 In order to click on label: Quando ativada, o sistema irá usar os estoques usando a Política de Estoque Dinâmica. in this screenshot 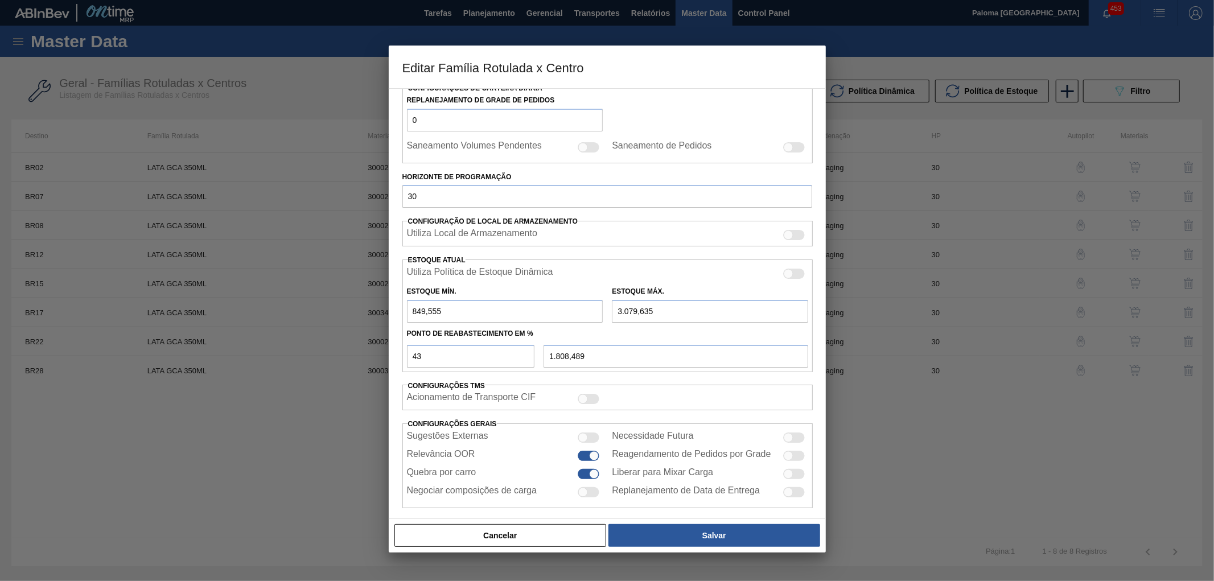, I will do `click(480, 274)`.